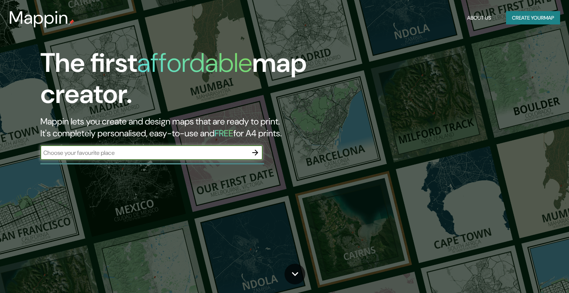 The height and width of the screenshot is (293, 569). I want to click on h2: Mappin lets you create and design maps that are ready to print. It's completely personalised, eas..., so click(183, 127).